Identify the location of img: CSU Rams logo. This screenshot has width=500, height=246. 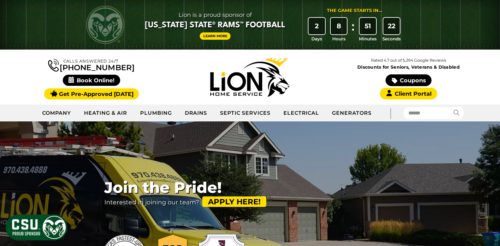
(105, 25).